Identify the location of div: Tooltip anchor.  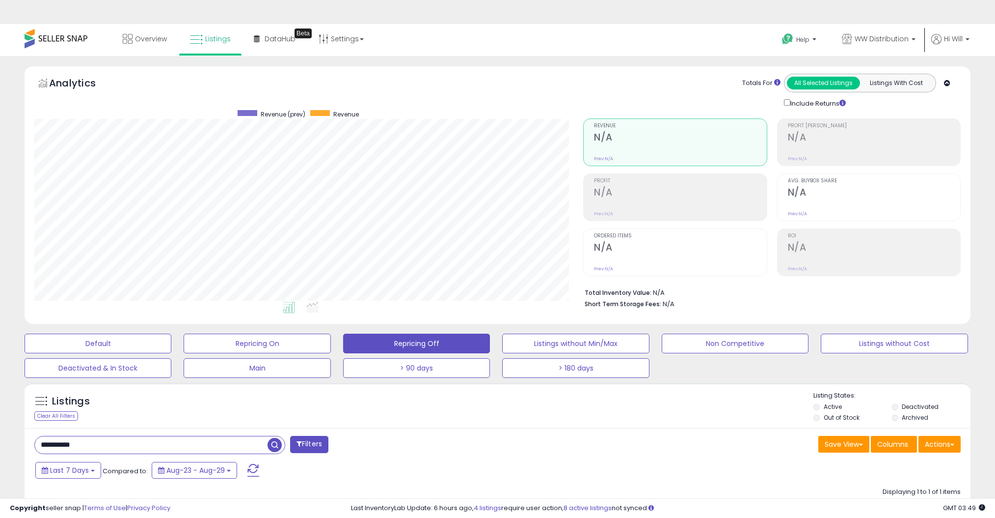
(303, 33).